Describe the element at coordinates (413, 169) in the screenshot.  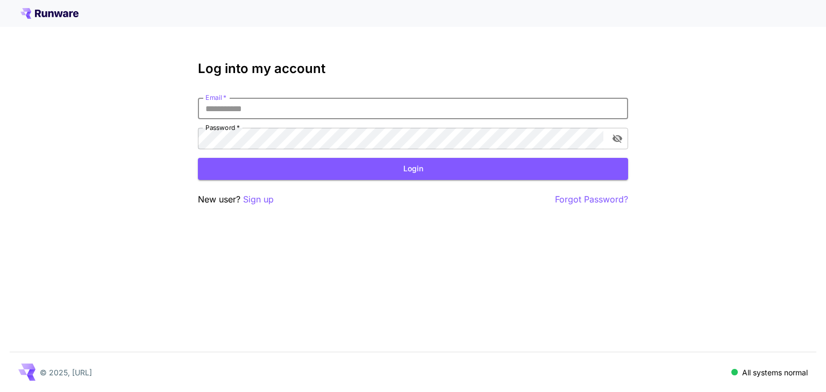
I see `button: Login` at that location.